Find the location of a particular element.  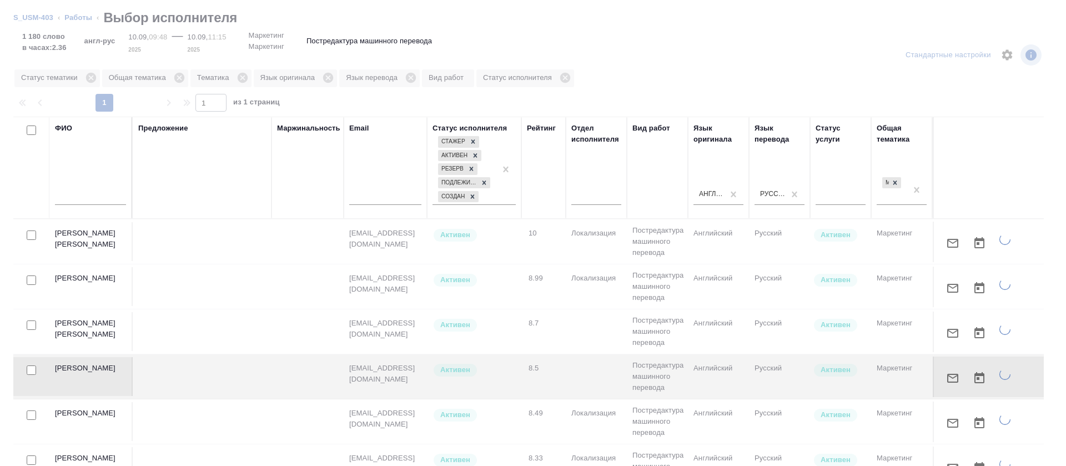

div: Активен is located at coordinates (454, 156).